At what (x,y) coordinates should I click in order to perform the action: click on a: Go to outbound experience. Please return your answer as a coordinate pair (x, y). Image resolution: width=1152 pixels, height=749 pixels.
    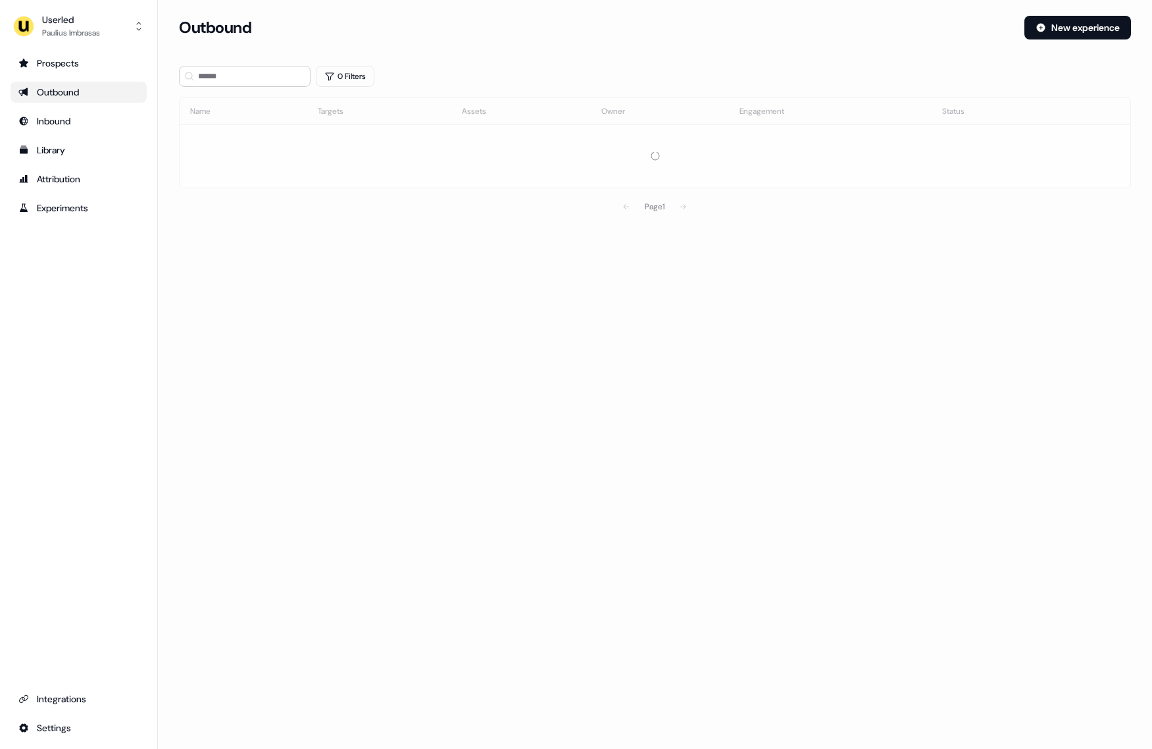
    Looking at the image, I should click on (78, 92).